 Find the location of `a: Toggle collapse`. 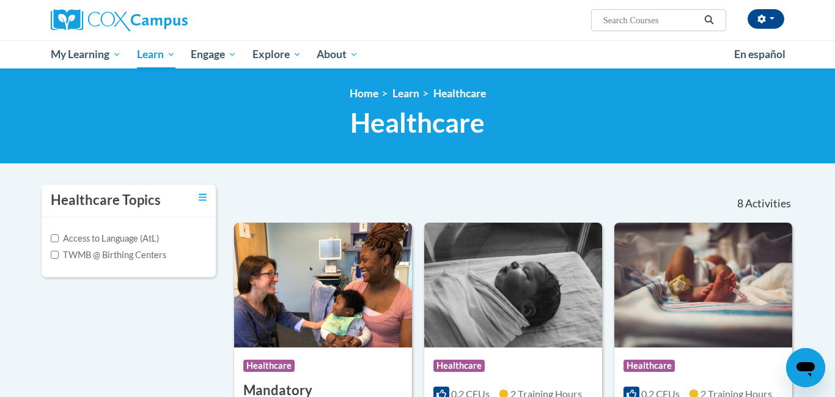

a: Toggle collapse is located at coordinates (202, 198).